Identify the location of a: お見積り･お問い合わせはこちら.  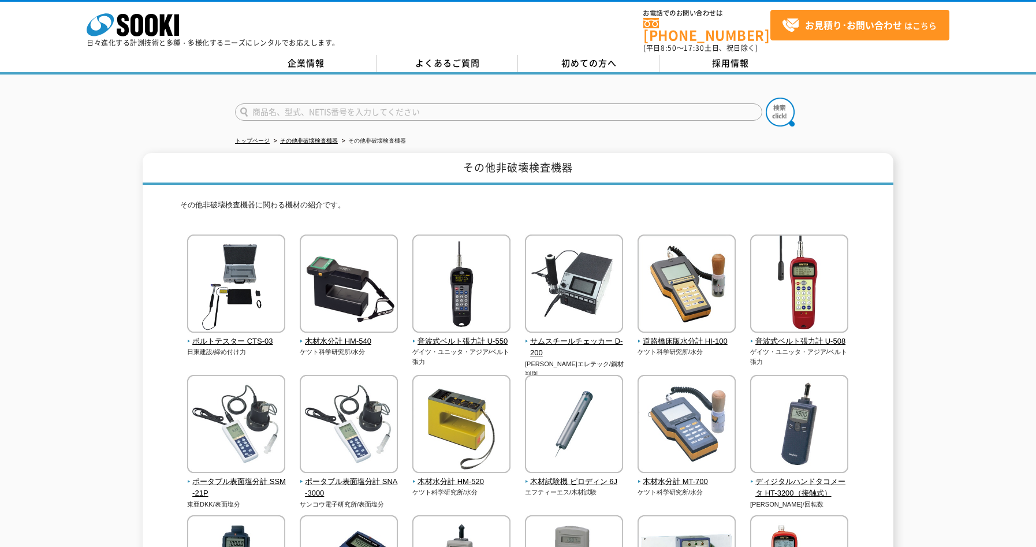
(860, 25).